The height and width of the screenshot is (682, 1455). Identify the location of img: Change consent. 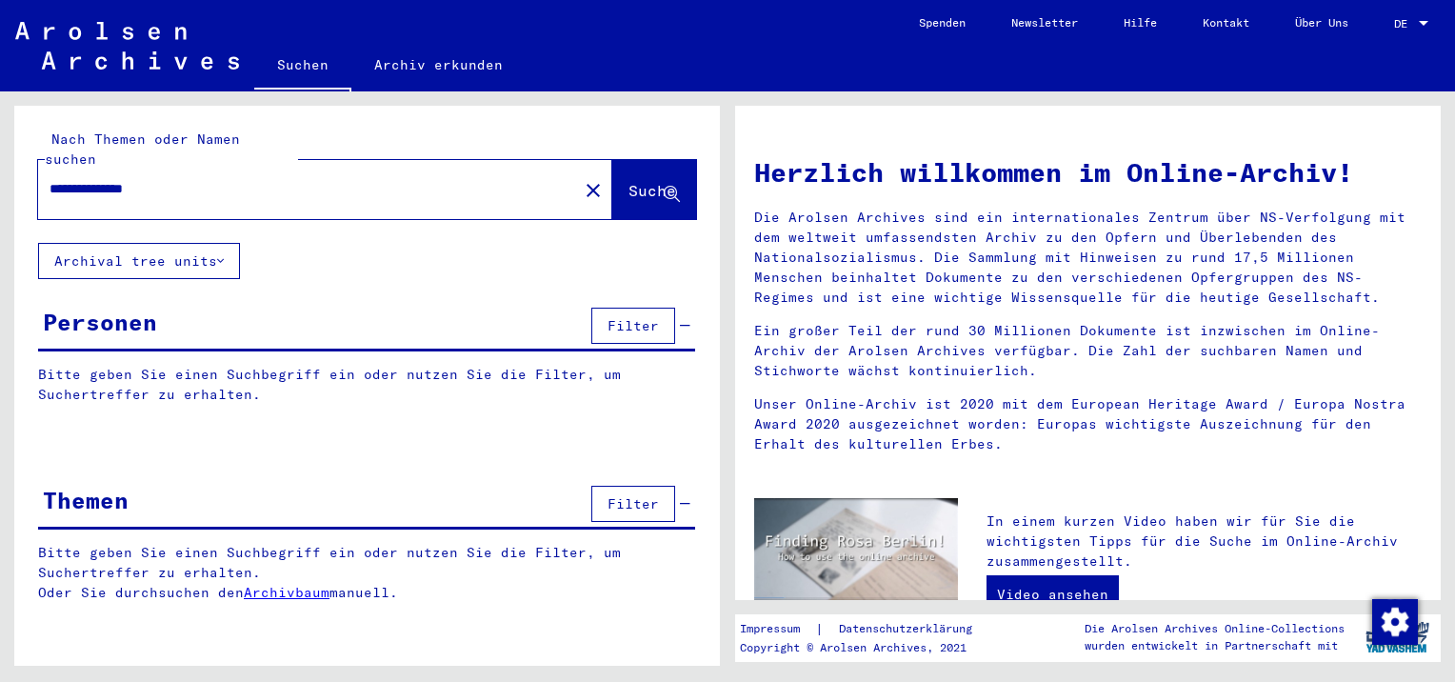
(1395, 622).